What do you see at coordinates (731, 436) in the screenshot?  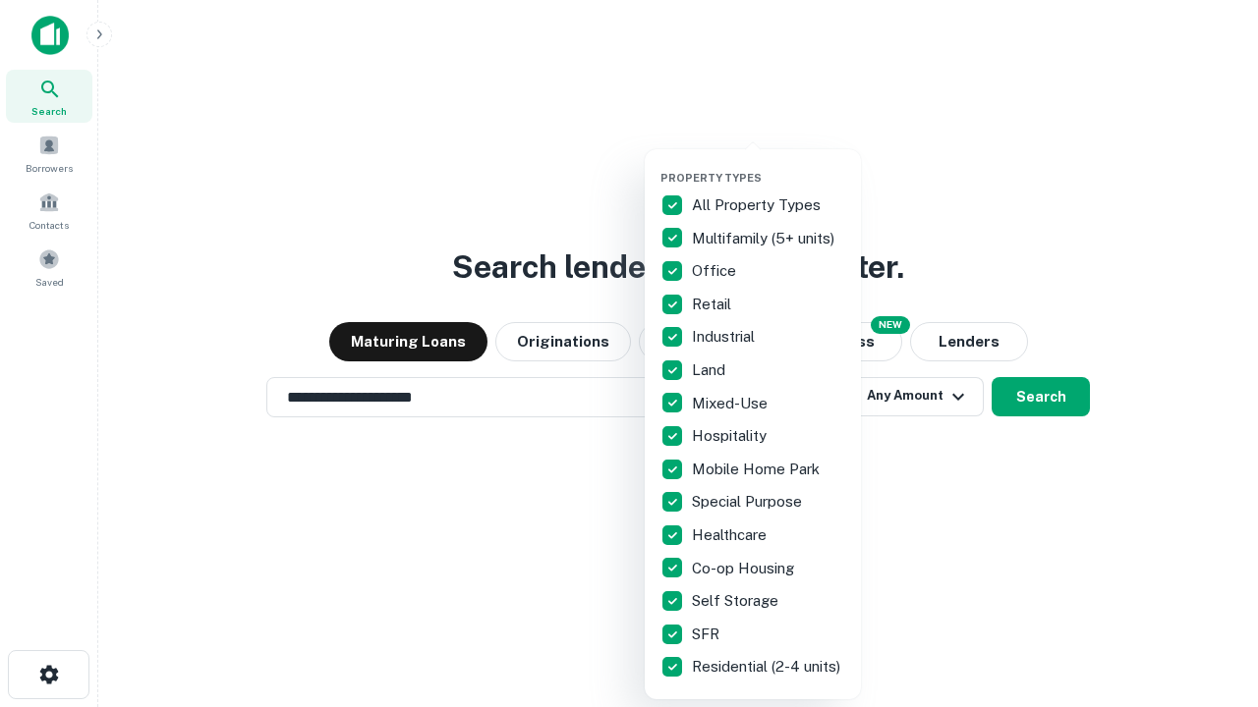 I see `p: Hospitality` at bounding box center [731, 436].